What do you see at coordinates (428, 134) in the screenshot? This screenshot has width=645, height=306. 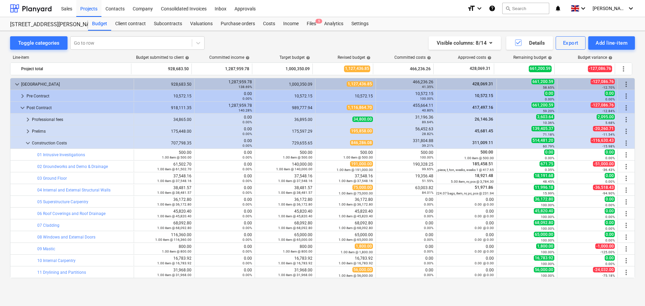 I see `small: 28.82%` at bounding box center [428, 134].